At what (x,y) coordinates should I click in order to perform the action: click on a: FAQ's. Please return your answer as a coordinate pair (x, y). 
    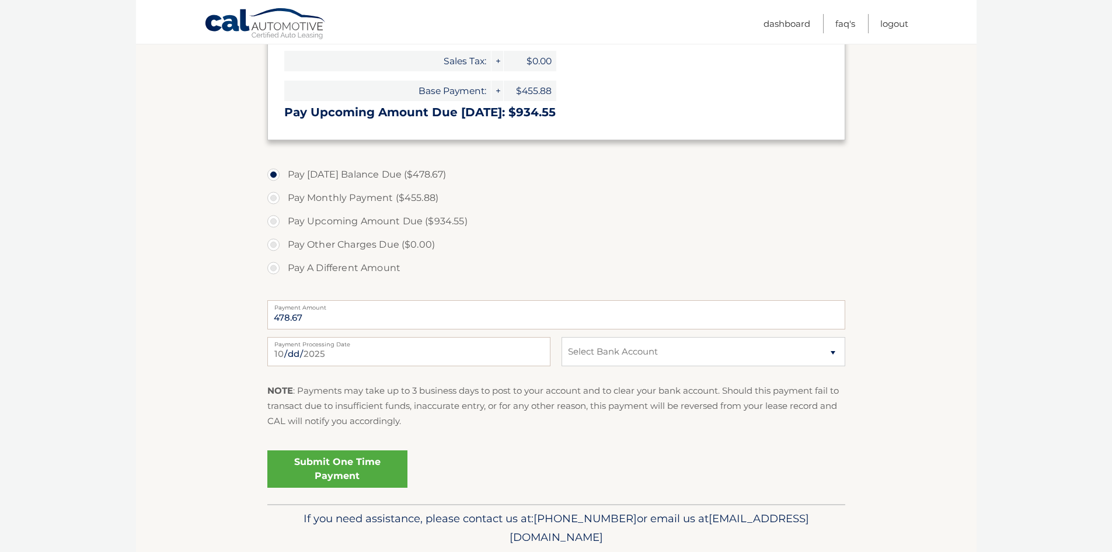
    Looking at the image, I should click on (846, 23).